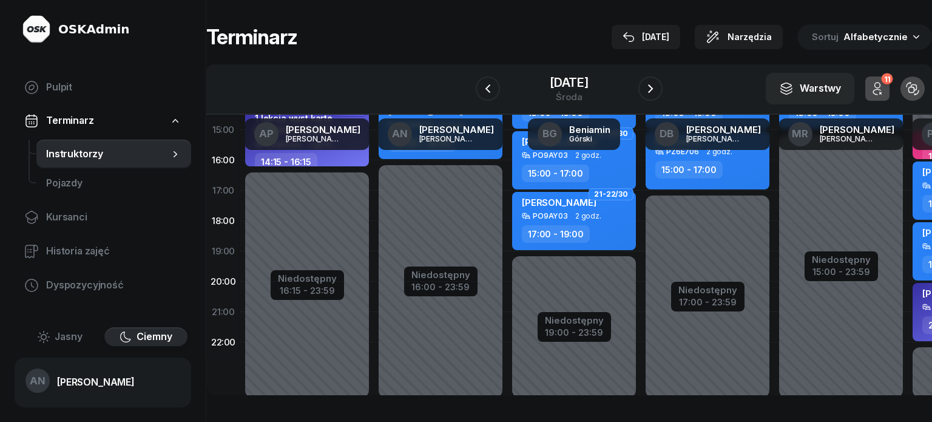  Describe the element at coordinates (307, 285) in the screenshot. I see `button: Niedostępny16:15 - 23:59` at that location.